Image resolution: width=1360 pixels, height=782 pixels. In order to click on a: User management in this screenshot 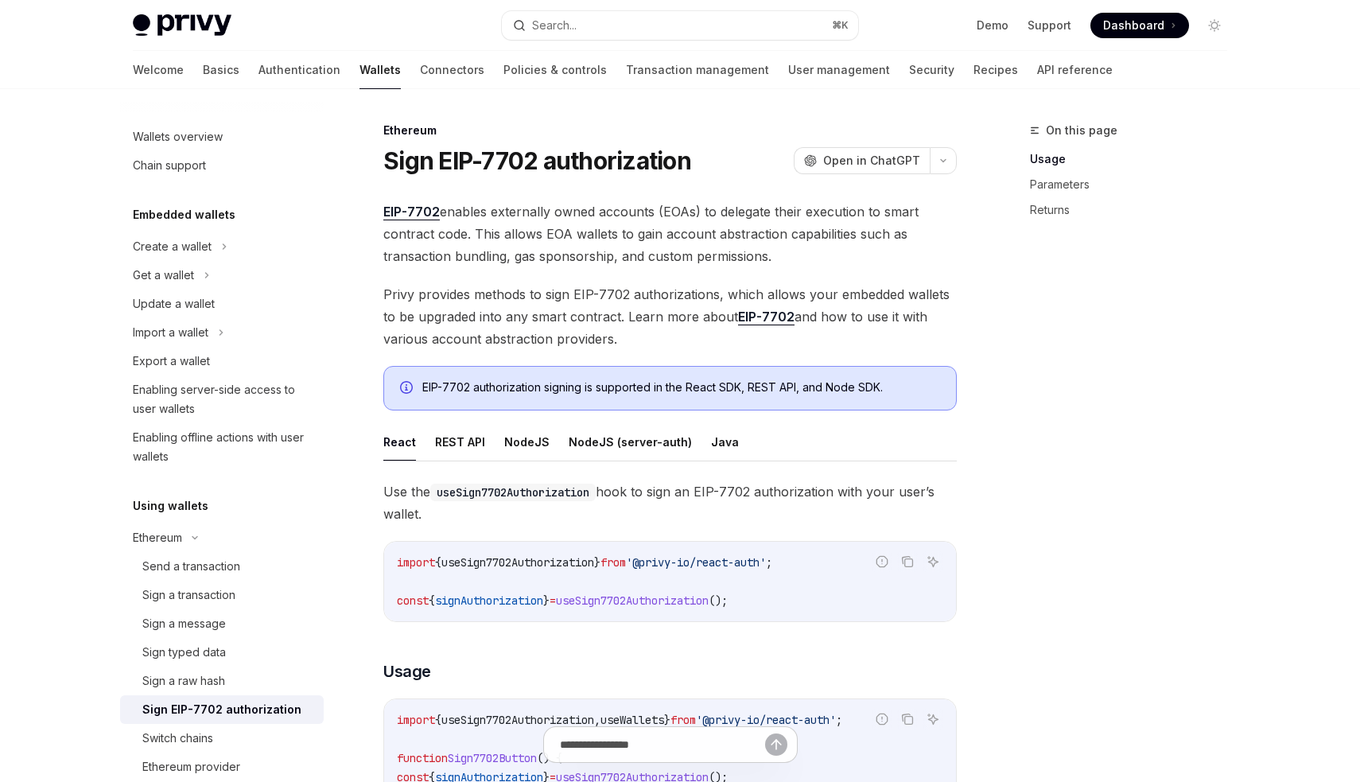, I will do `click(839, 70)`.